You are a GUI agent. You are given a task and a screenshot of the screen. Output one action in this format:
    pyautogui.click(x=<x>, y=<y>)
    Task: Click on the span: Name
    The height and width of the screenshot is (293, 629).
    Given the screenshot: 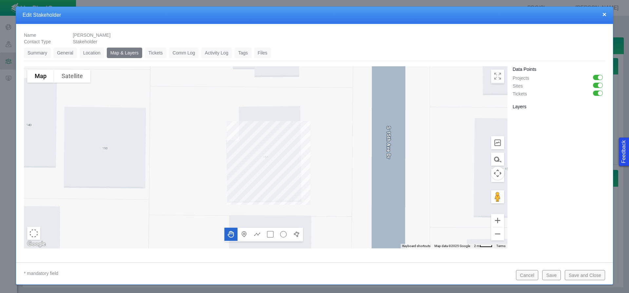 What is the action you would take?
    pyautogui.click(x=30, y=35)
    